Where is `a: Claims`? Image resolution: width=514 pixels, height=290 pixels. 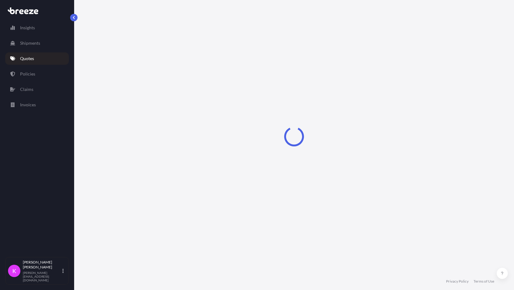 a: Claims is located at coordinates (37, 90).